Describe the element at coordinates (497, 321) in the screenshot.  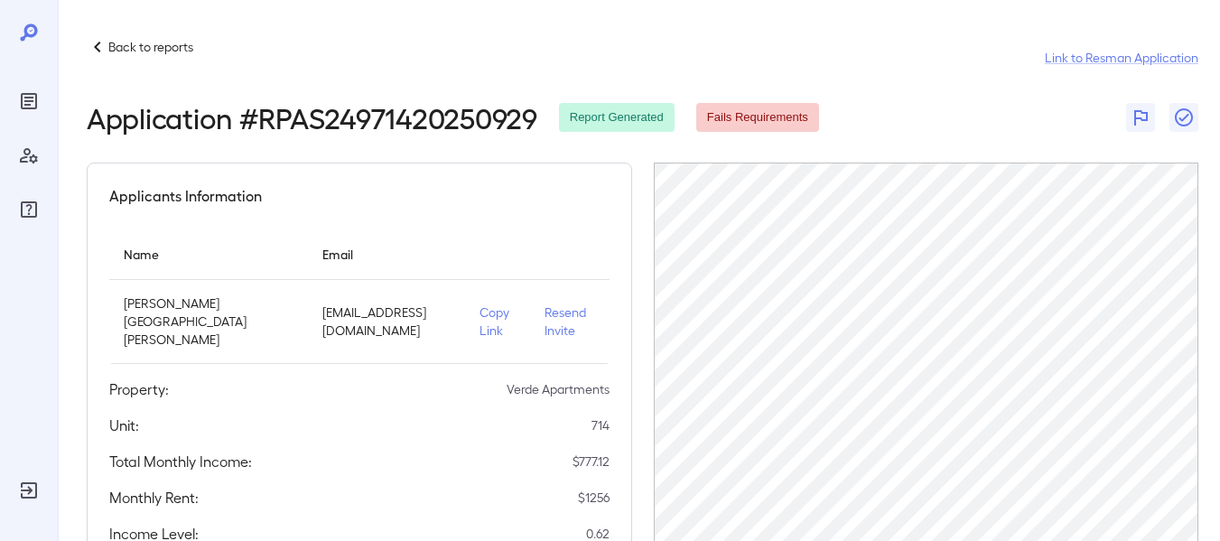
I see `p: Copy Link` at that location.